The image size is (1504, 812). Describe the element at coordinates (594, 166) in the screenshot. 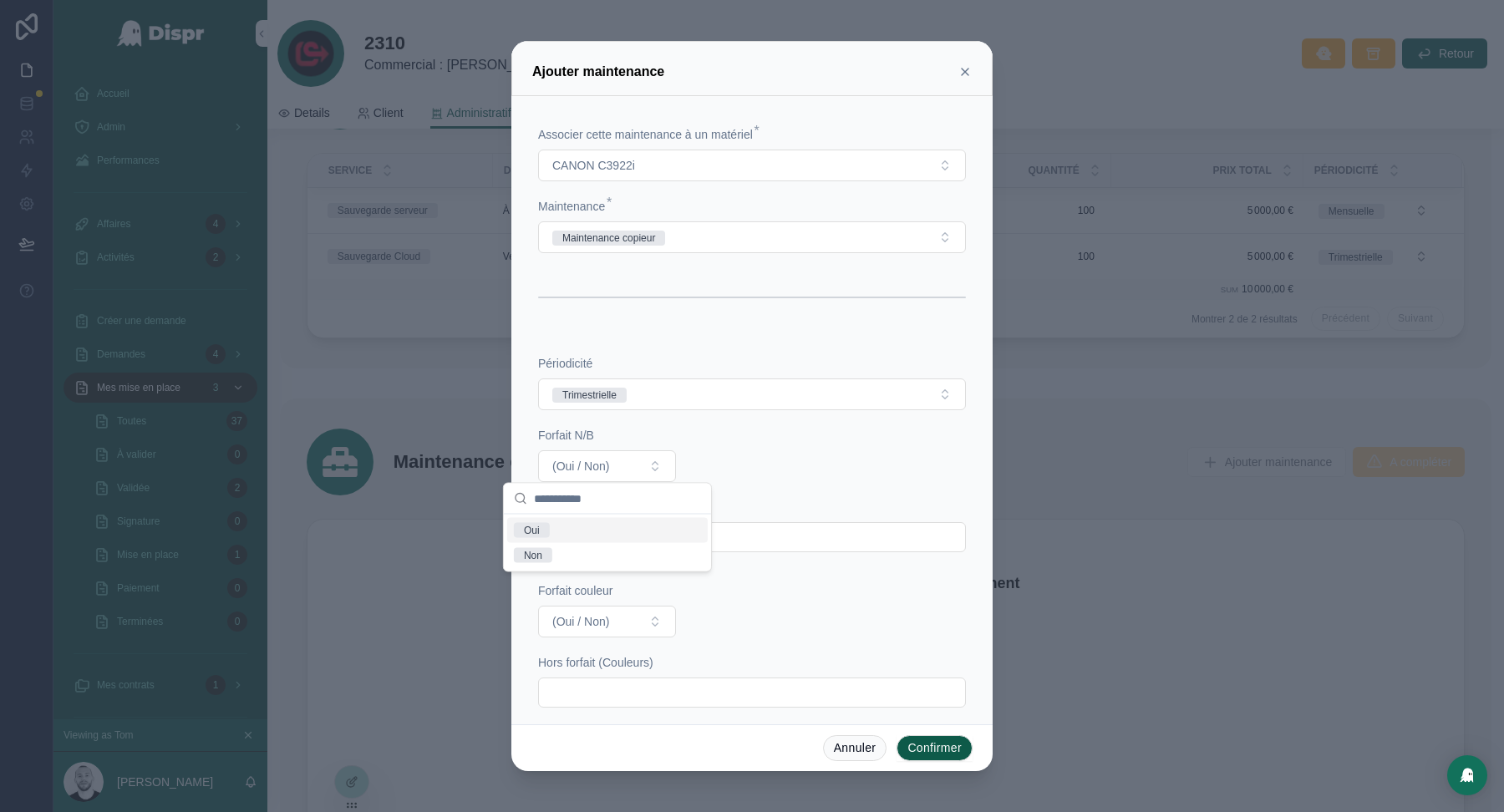

I see `span: CANON C3922i` at that location.